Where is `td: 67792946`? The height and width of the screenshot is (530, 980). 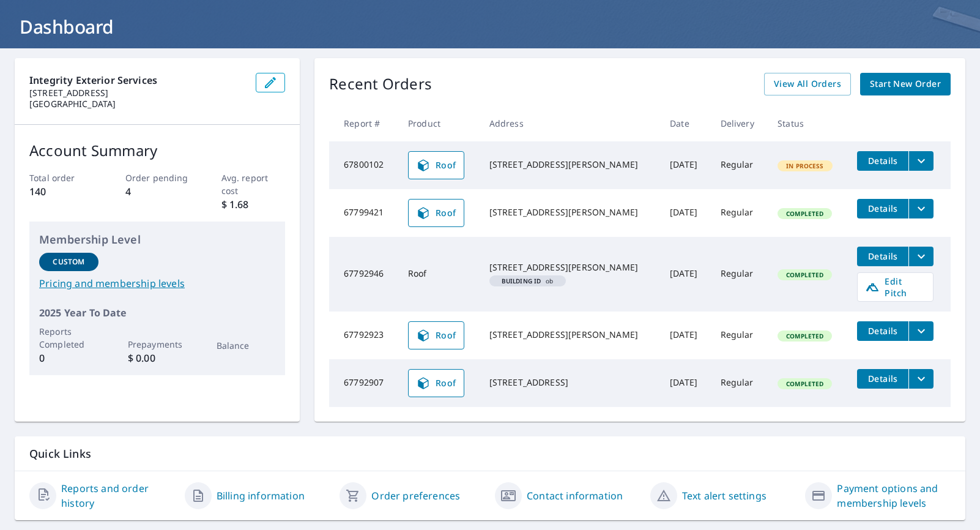 td: 67792946 is located at coordinates (363, 274).